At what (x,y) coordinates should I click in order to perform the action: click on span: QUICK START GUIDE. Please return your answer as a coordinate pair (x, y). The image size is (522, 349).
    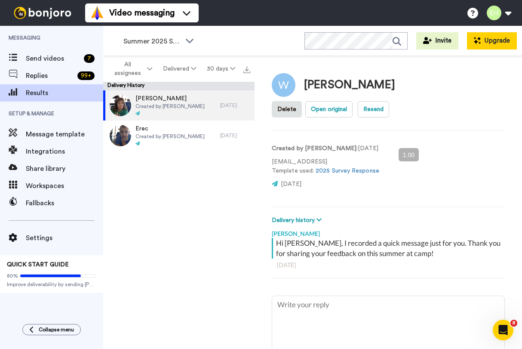
    Looking at the image, I should click on (38, 264).